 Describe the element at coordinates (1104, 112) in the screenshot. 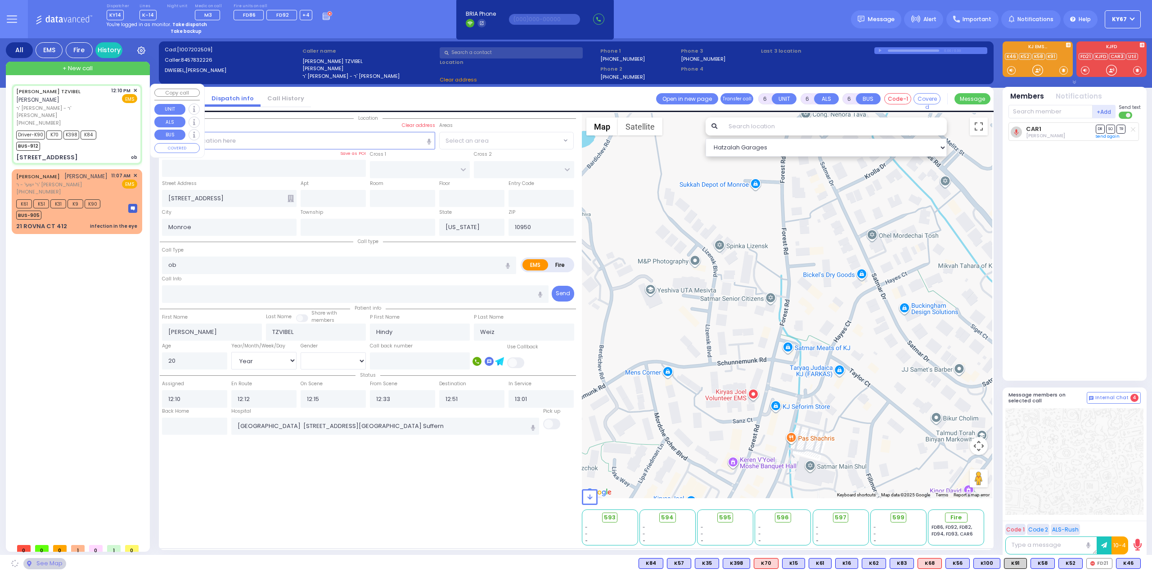

I see `button: +Add` at that location.